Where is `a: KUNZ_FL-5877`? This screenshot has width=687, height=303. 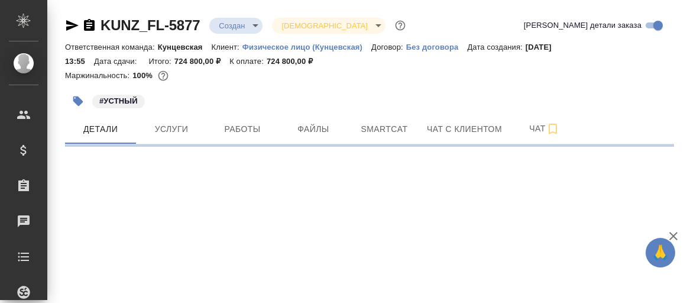 a: KUNZ_FL-5877 is located at coordinates (150, 25).